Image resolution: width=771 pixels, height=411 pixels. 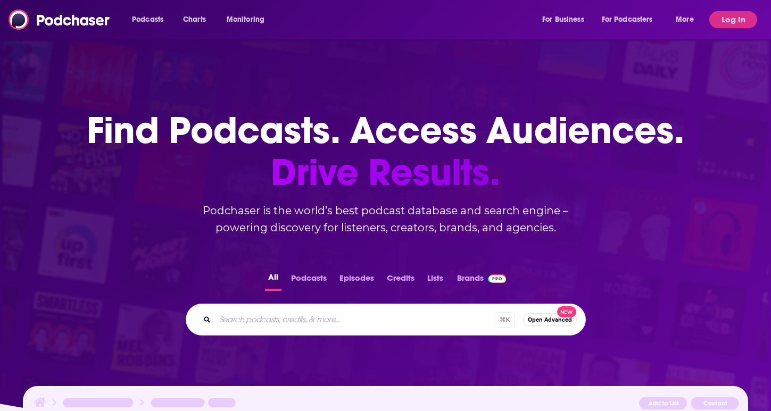 I want to click on span: New, so click(x=567, y=312).